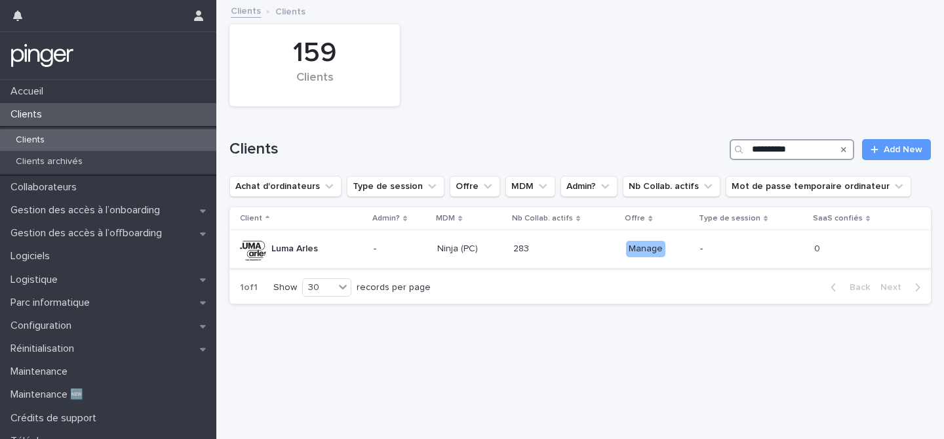 The image size is (944, 439). Describe the element at coordinates (46, 187) in the screenshot. I see `p: Collaborateurs` at that location.